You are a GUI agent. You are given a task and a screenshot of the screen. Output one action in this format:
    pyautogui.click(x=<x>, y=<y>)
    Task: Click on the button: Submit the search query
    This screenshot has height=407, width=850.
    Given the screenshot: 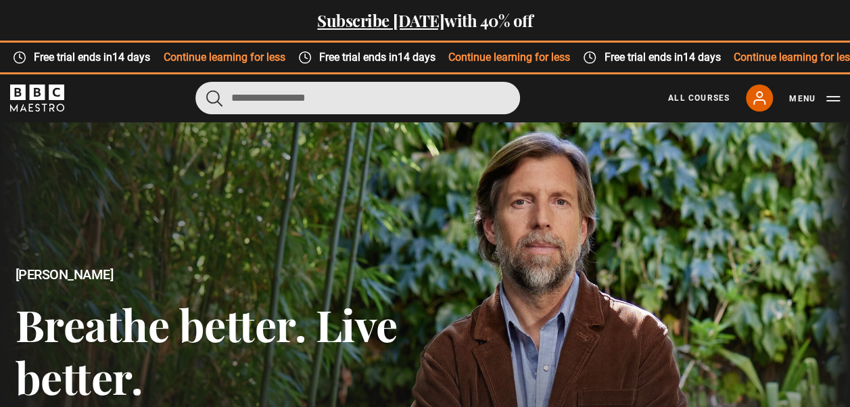 What is the action you would take?
    pyautogui.click(x=214, y=97)
    